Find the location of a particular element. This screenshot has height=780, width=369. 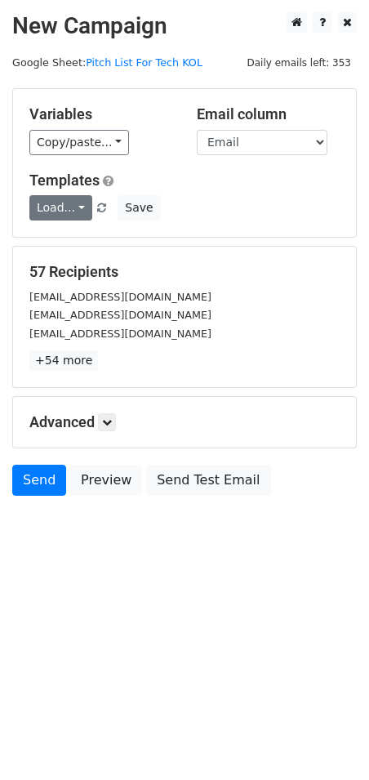

a: Daily emails left: 353 is located at coordinates (299, 62).